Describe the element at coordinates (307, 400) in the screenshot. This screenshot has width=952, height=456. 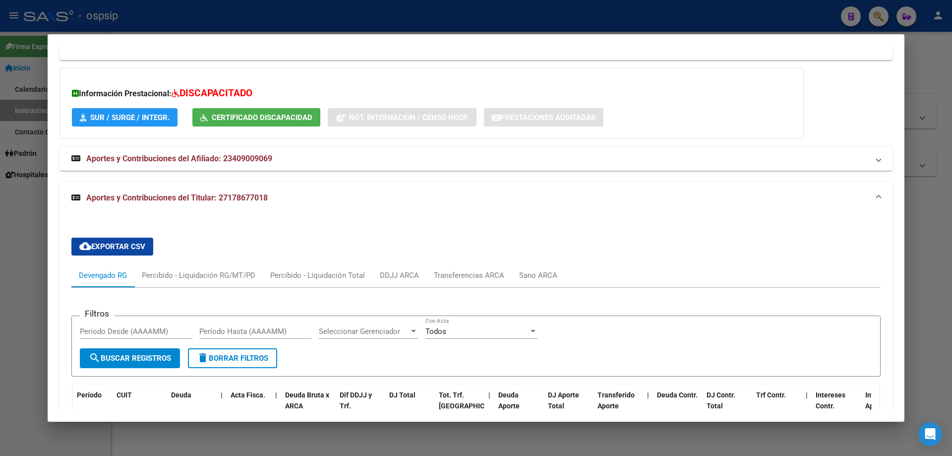
I see `span: Deuda Bruta x ARCA` at that location.